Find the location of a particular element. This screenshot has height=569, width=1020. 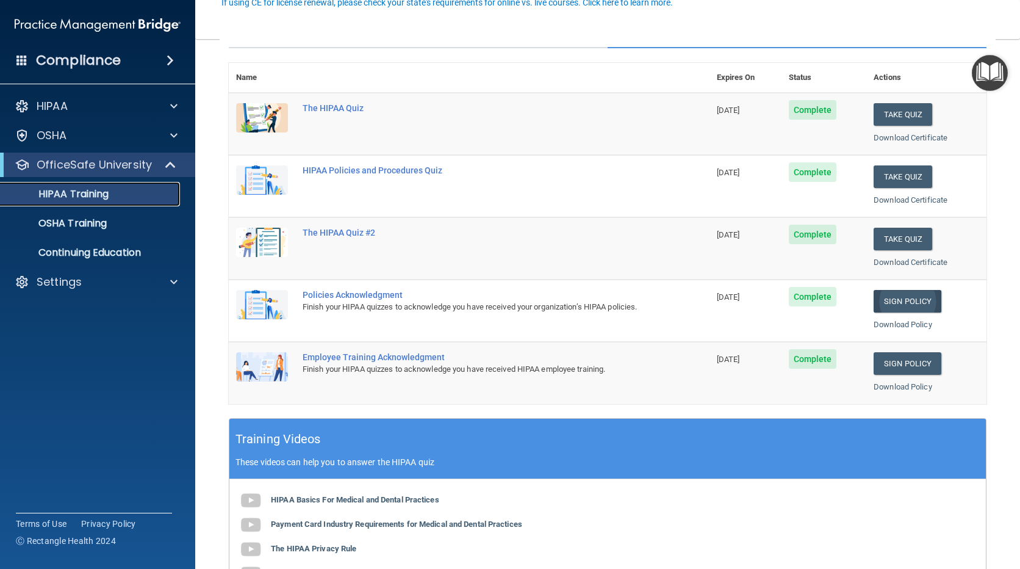

p: Continuing Education is located at coordinates (91, 253).